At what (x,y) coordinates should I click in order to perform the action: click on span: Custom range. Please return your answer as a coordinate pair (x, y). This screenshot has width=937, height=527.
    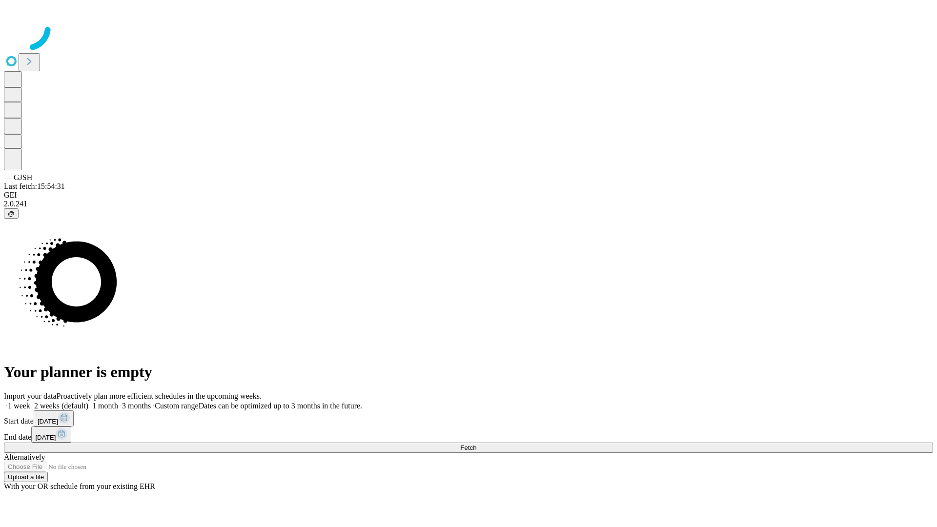
    Looking at the image, I should click on (176, 406).